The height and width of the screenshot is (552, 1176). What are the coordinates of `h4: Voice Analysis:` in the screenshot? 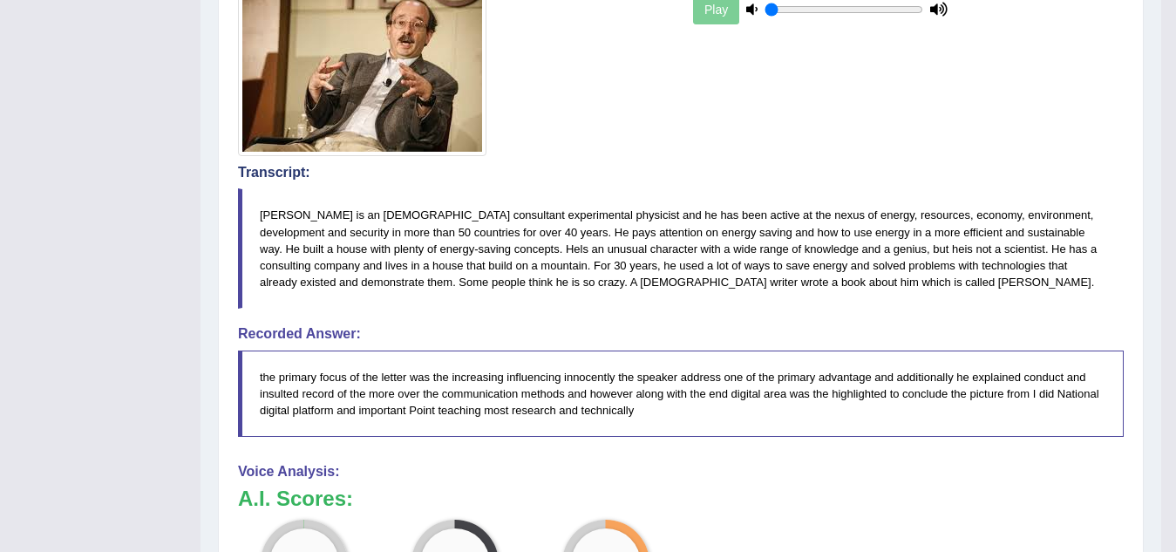 It's located at (681, 472).